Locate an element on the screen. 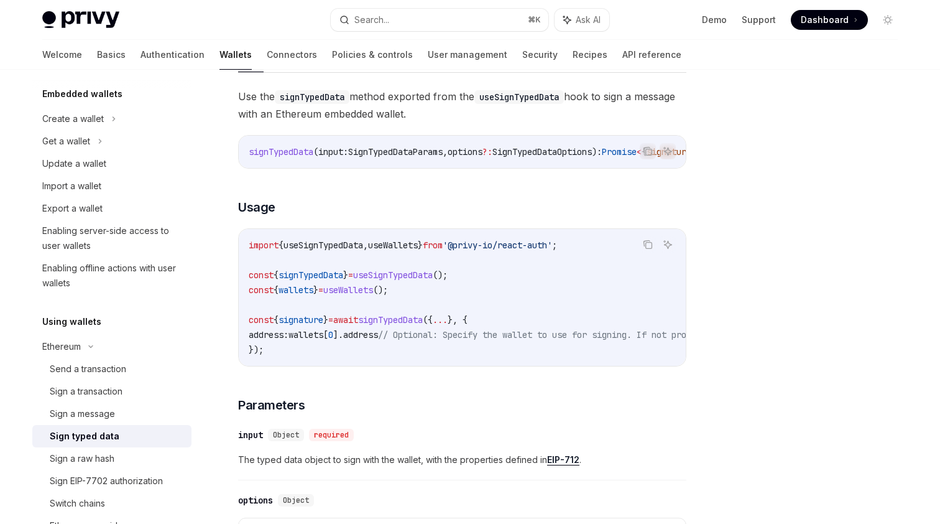 The image size is (940, 524). span: The typed data object to sign with the wallet, with the properties defined in . is located at coordinates (462, 460).